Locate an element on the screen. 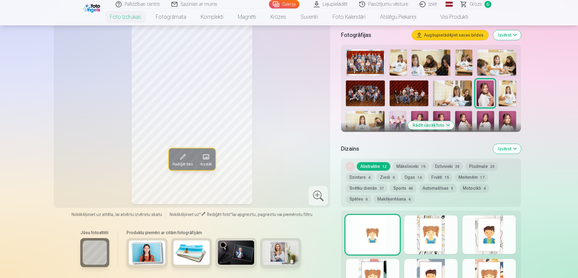 Image resolution: width=578 pixels, height=278 pixels. span: 17 is located at coordinates (483, 177).